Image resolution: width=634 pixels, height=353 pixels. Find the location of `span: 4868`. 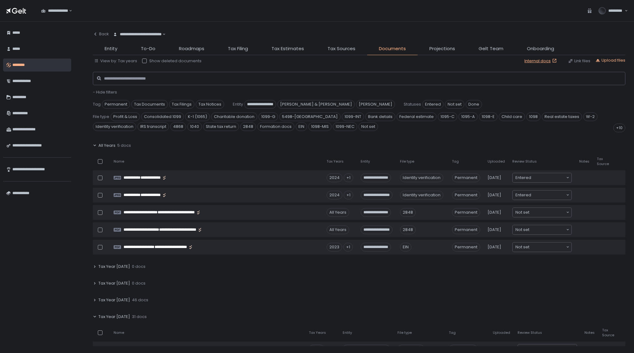

span: 4868 is located at coordinates (178, 127).